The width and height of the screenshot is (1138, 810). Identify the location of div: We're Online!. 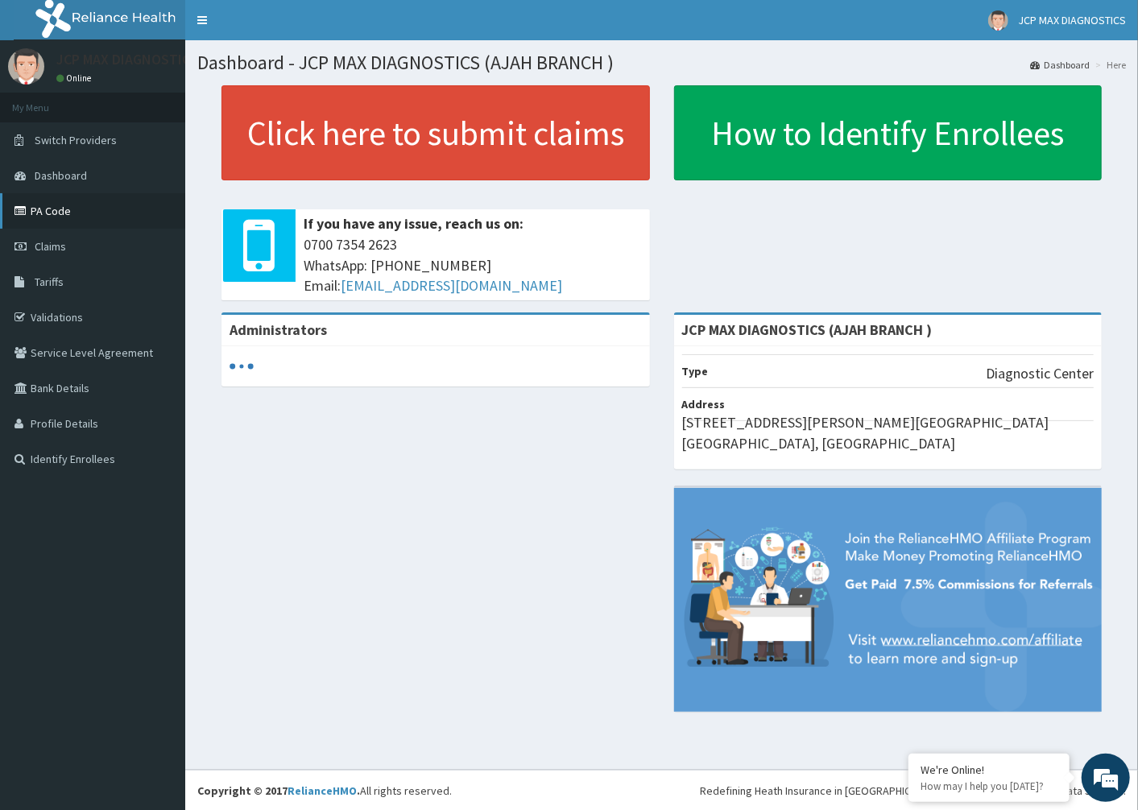
(989, 770).